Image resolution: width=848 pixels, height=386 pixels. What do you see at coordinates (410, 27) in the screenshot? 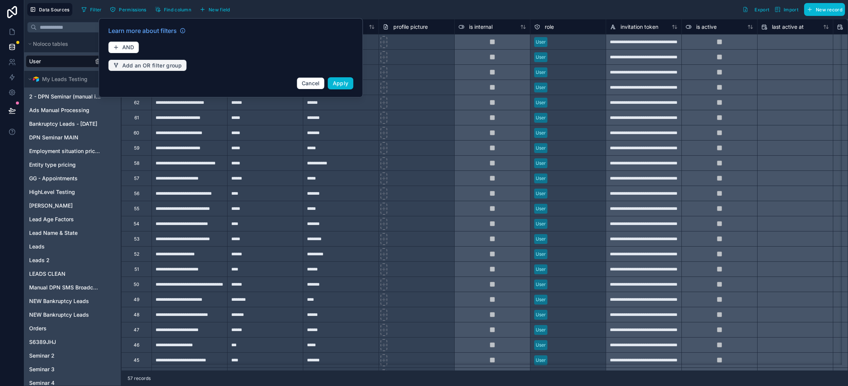
I see `span: profile picture` at bounding box center [410, 27].